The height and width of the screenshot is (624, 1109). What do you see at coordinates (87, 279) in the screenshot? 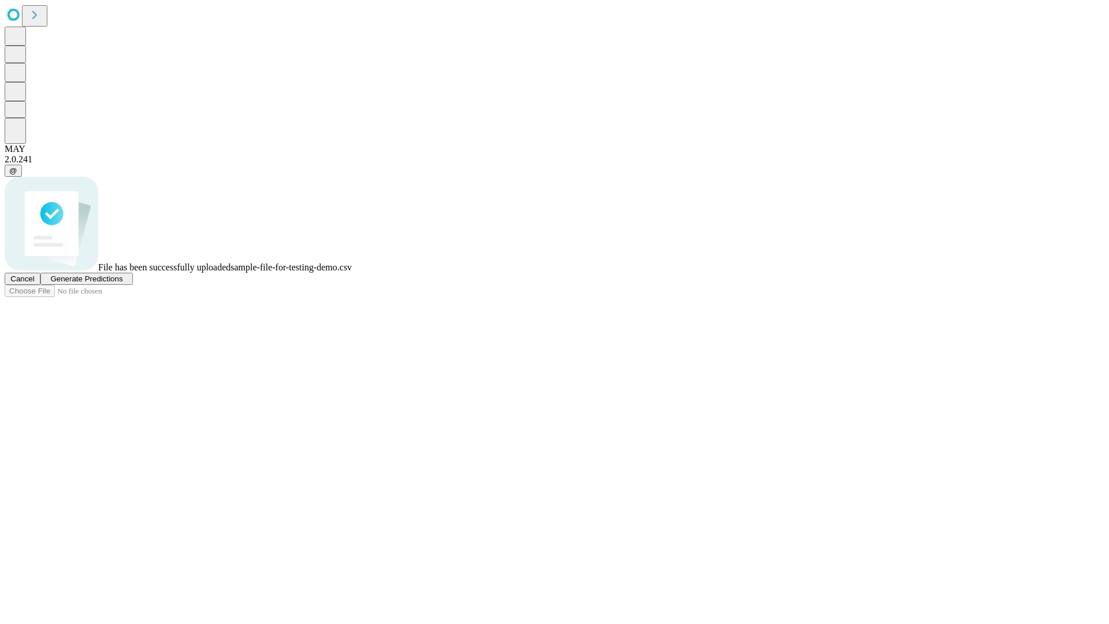
I see `button: Generate Predictions` at bounding box center [87, 279].